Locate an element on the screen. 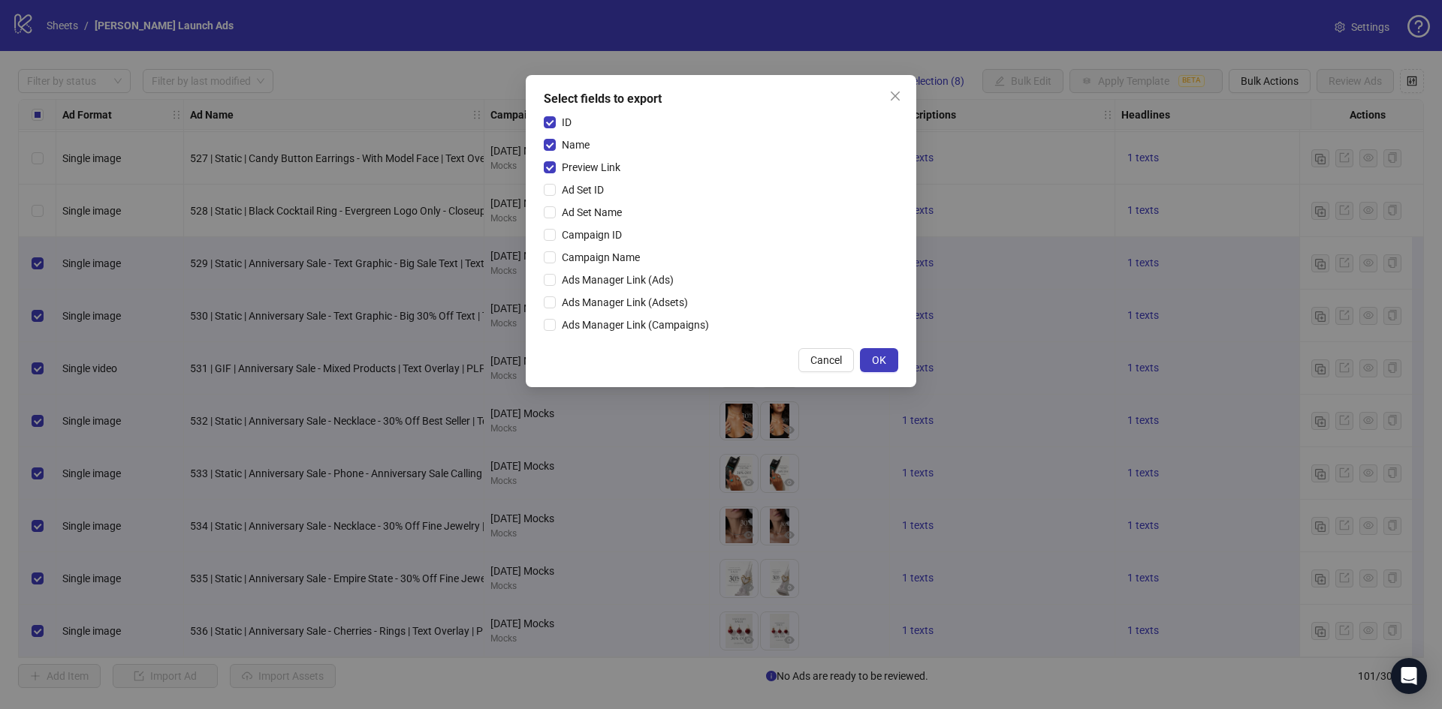 This screenshot has height=709, width=1442. span: close is located at coordinates (895, 96).